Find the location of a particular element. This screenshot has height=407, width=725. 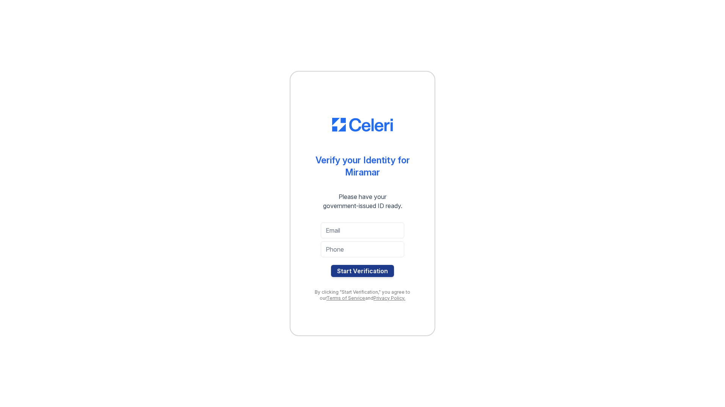

a: Terms of Service is located at coordinates (346, 298).